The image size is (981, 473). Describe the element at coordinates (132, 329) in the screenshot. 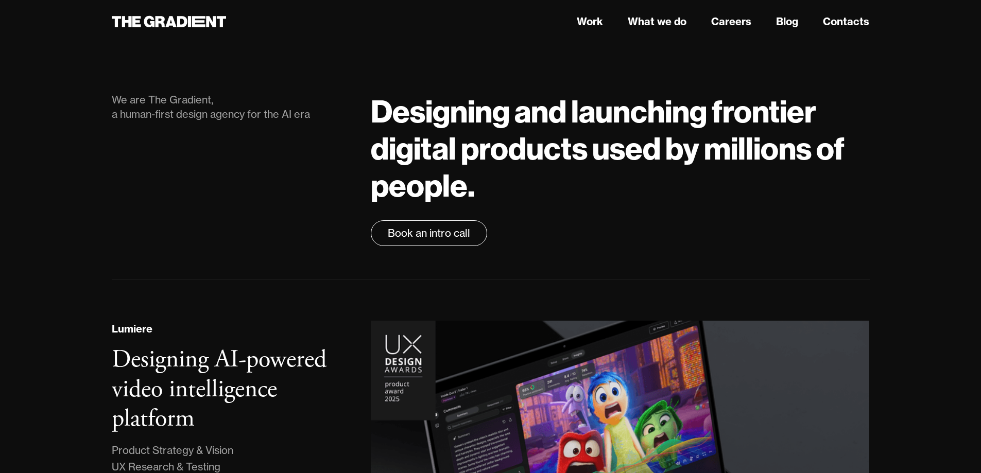

I see `div: Lumiere` at that location.